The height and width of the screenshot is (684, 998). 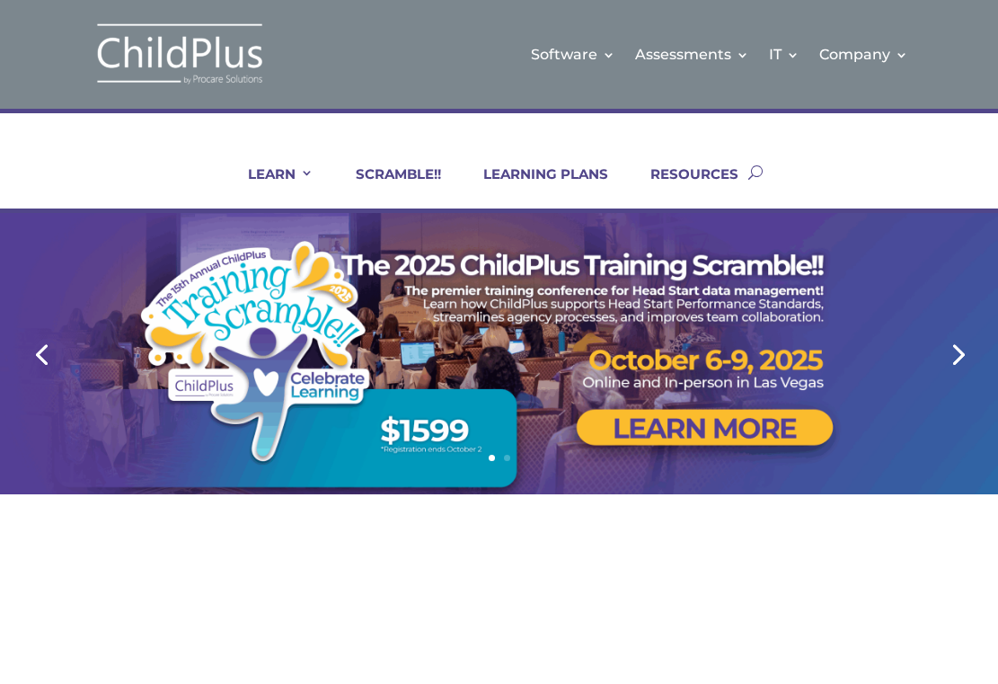 I want to click on a: Software, so click(x=573, y=54).